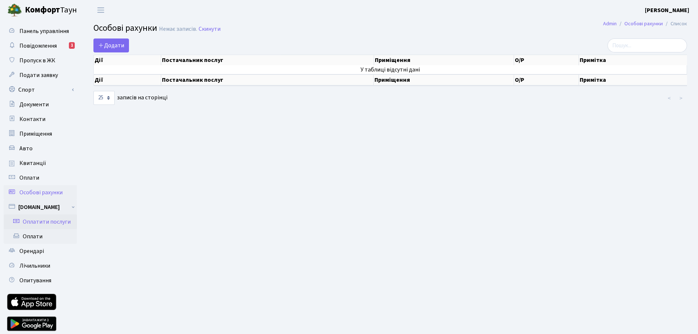 The height and width of the screenshot is (334, 698). What do you see at coordinates (647, 45) in the screenshot?
I see `input: Пошук...` at bounding box center [647, 45].